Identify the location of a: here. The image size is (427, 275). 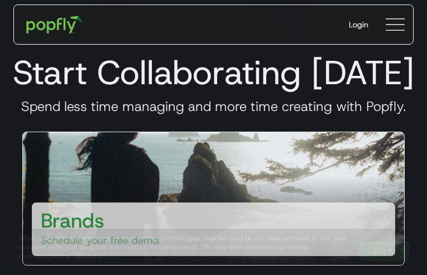
(112, 256).